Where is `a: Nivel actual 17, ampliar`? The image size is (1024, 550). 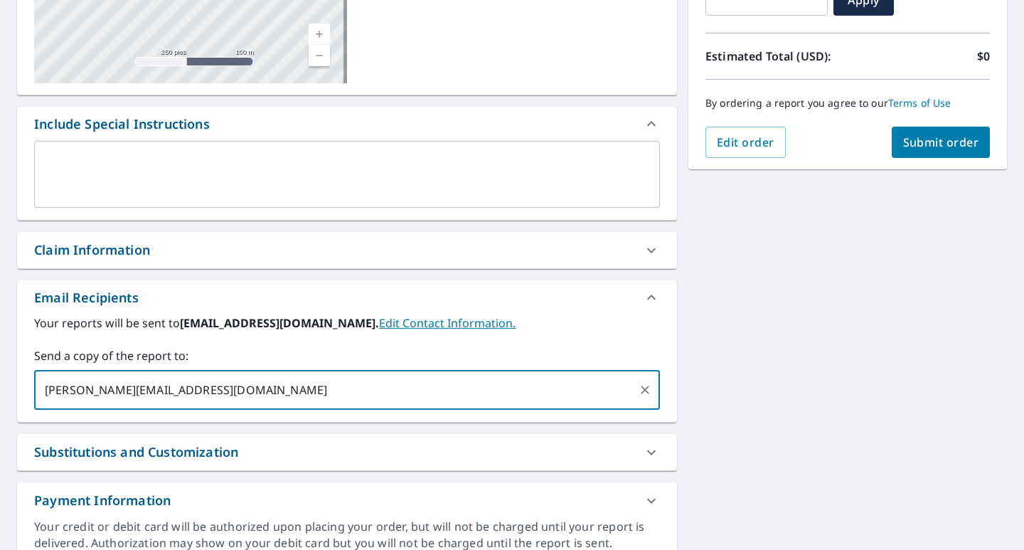
a: Nivel actual 17, ampliar is located at coordinates (319, 34).